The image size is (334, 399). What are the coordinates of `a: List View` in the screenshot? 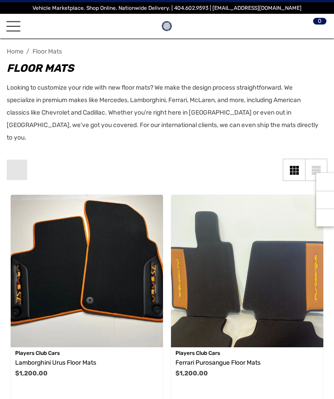 It's located at (316, 170).